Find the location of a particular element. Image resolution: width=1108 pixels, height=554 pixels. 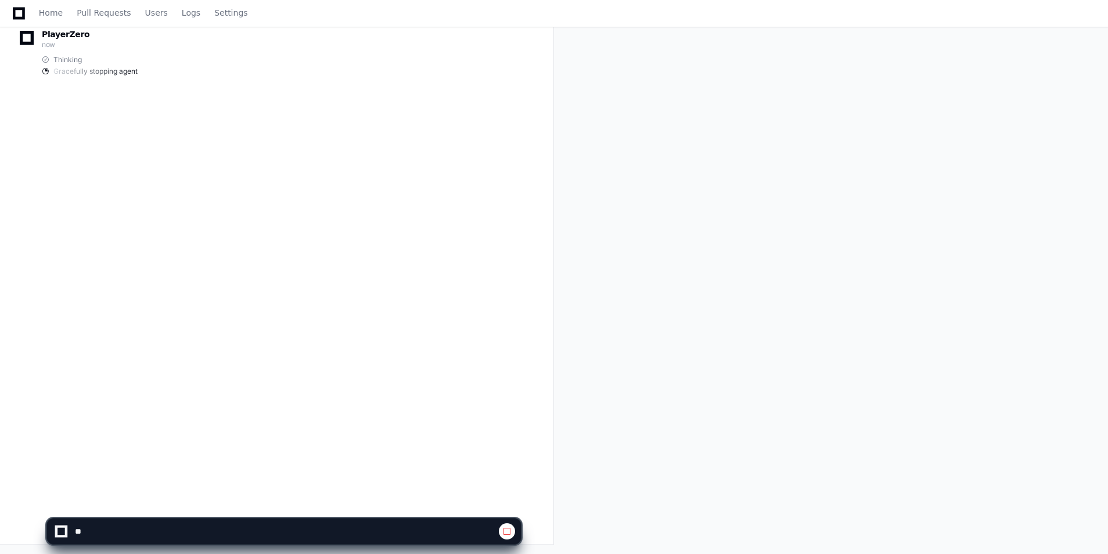

span: Gracefully stopping agent is located at coordinates (95, 71).